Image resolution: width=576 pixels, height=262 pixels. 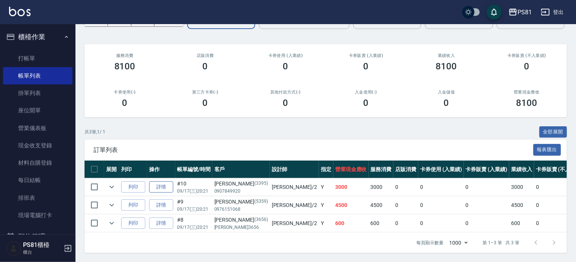 What do you see at coordinates (241, 210) in the screenshot?
I see `p: 0976151068` at bounding box center [241, 210].